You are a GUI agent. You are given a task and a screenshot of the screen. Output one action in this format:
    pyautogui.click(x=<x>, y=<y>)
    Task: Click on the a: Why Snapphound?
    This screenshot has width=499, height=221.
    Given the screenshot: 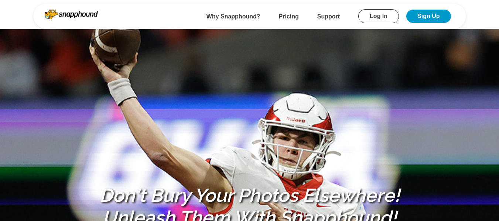 What is the action you would take?
    pyautogui.click(x=234, y=16)
    